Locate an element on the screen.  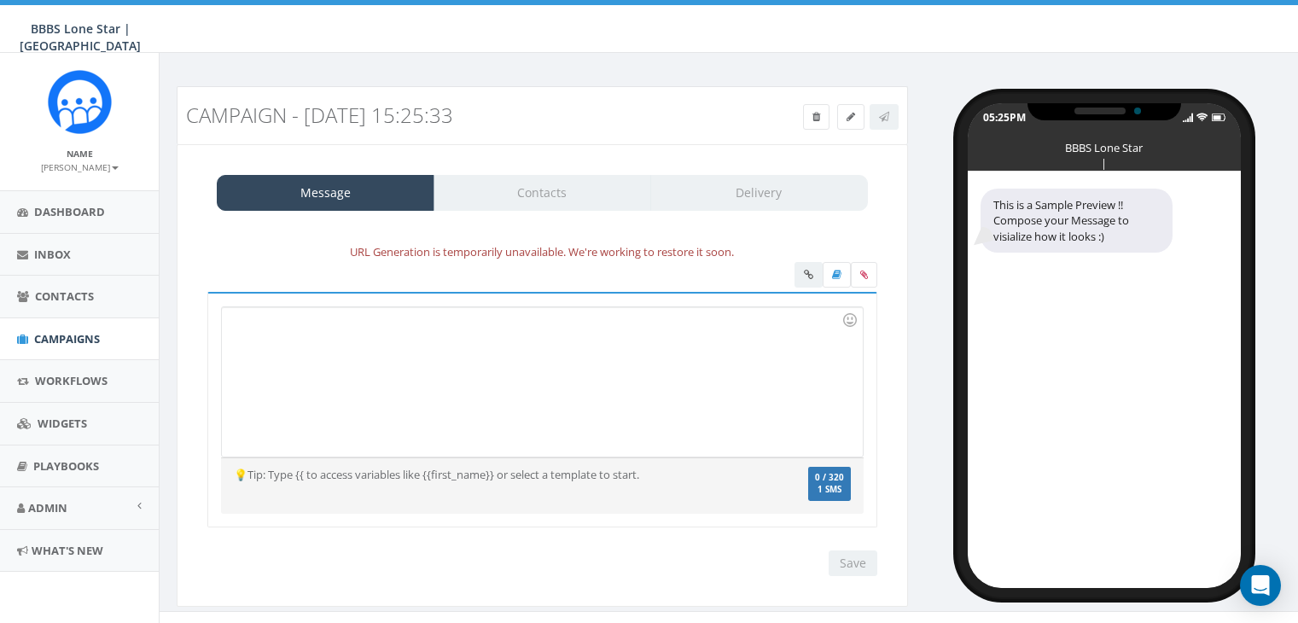
span: What's New is located at coordinates (67, 550).